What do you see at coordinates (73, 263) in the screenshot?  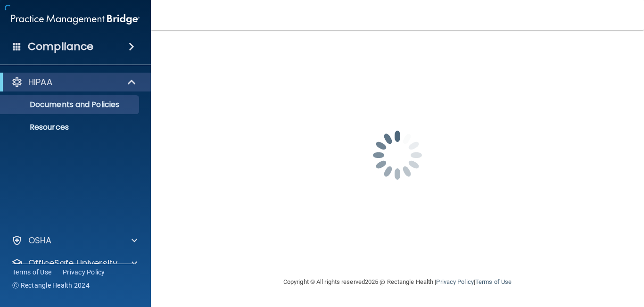 I see `p: OfficeSafe University` at bounding box center [73, 263].